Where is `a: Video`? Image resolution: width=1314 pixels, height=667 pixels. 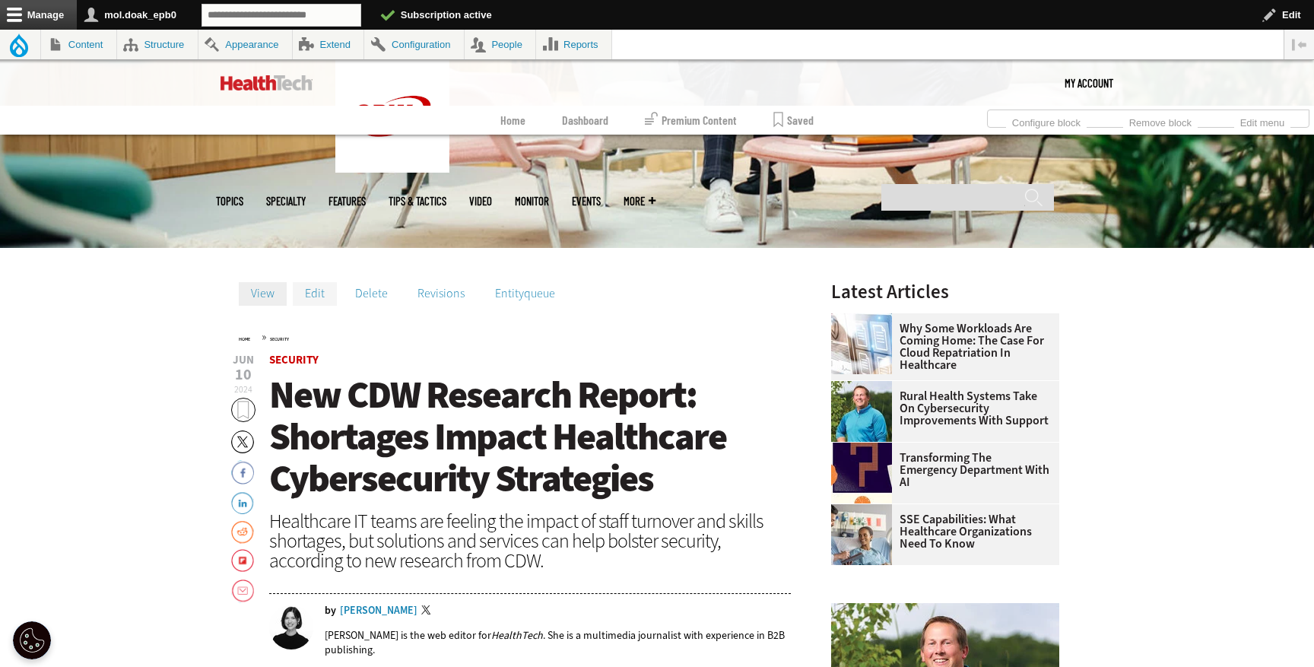
a: Video is located at coordinates (481, 201).